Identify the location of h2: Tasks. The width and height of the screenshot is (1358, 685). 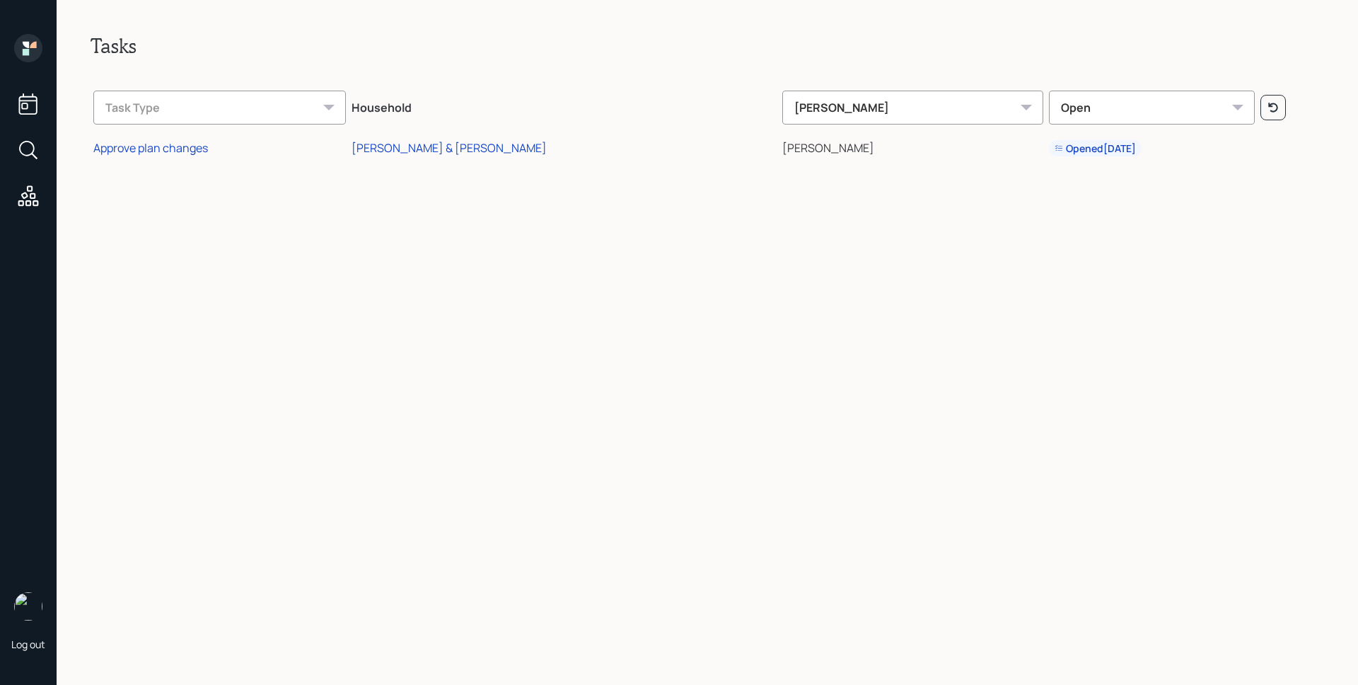
(708, 46).